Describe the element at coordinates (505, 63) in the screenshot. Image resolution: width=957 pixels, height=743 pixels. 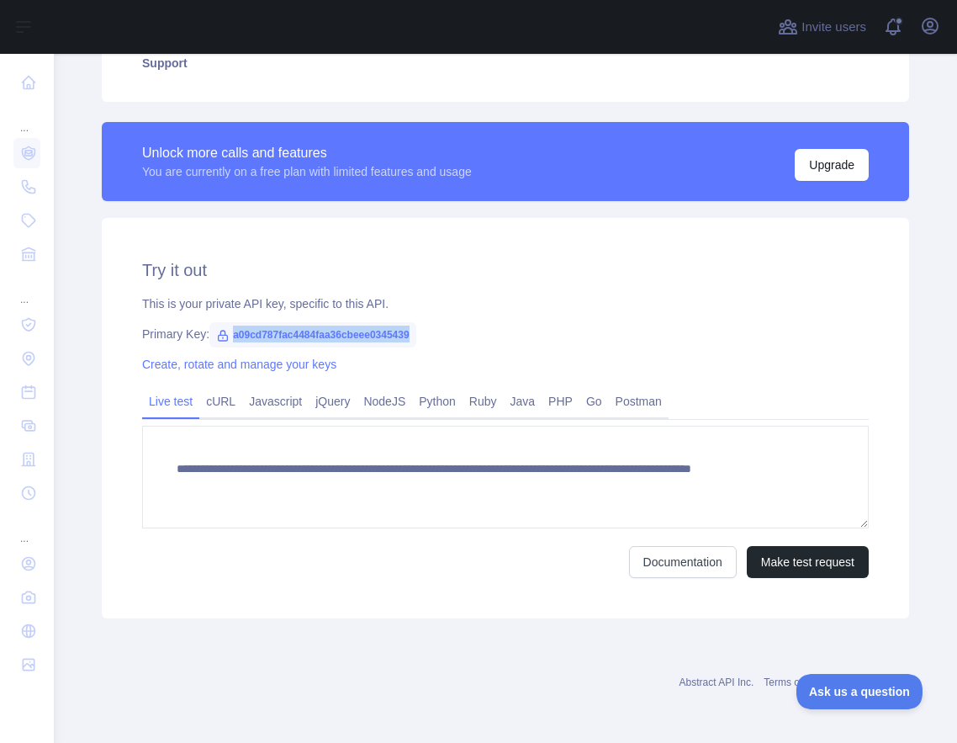
I see `a: Support` at that location.